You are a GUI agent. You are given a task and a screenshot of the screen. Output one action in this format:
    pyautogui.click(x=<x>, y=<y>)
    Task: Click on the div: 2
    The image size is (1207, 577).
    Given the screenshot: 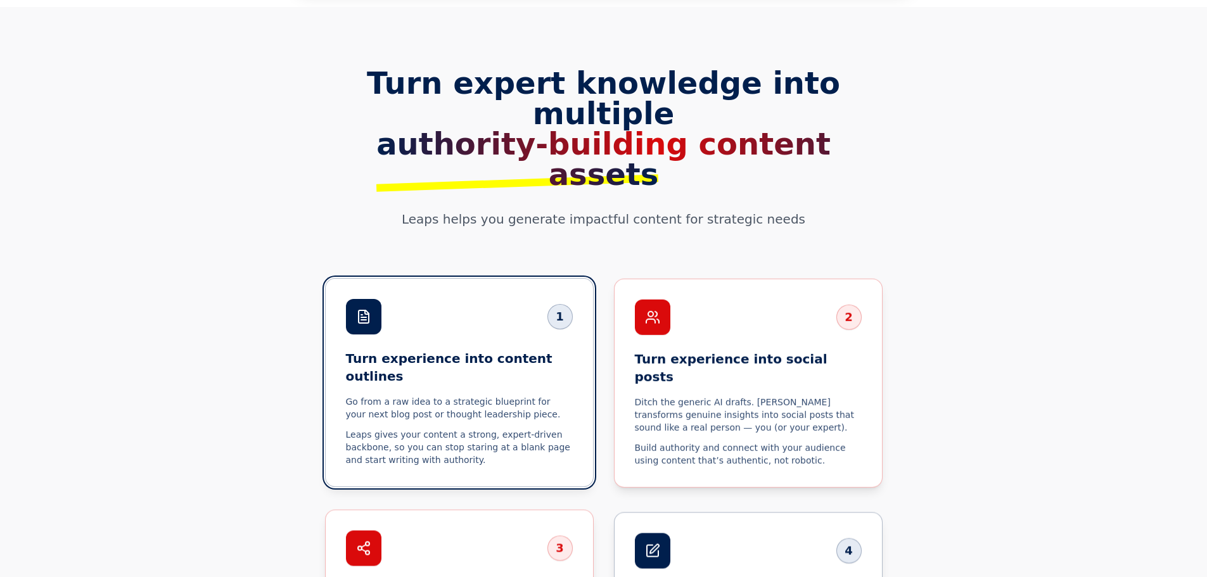 What is the action you would take?
    pyautogui.click(x=849, y=317)
    